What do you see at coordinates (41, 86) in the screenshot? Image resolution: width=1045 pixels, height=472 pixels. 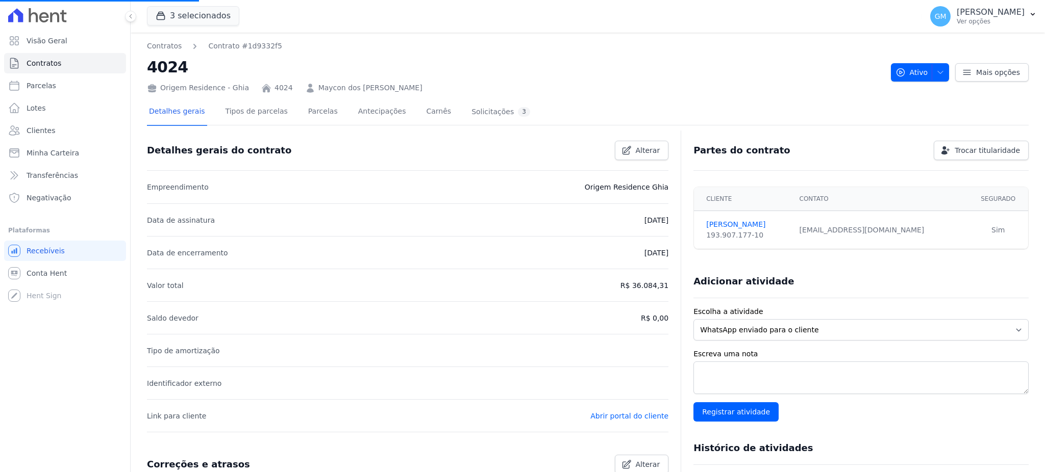 I see `span: Parcelas` at bounding box center [41, 86].